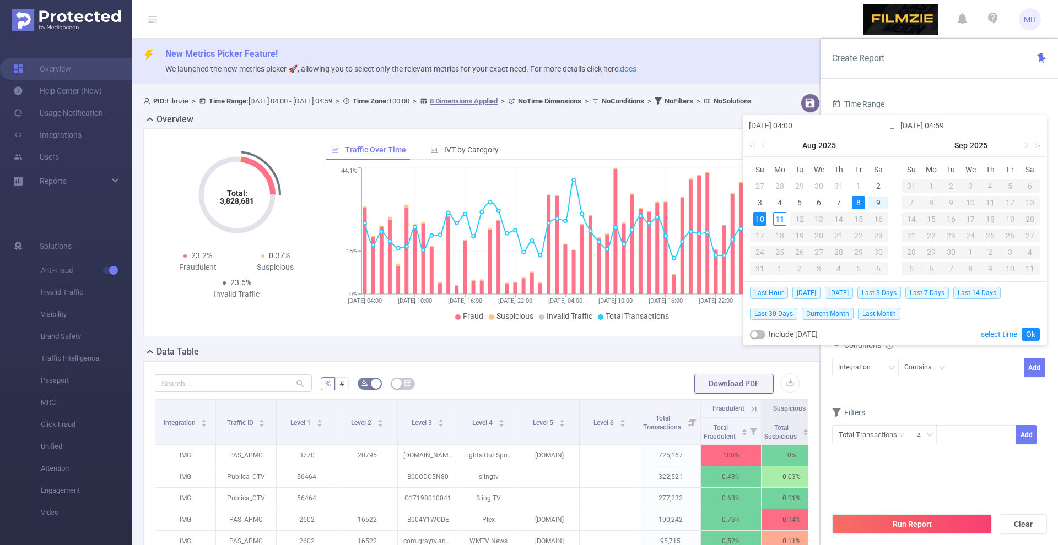 The height and width of the screenshot is (545, 1058). I want to click on td: August 6, 2025, so click(819, 203).